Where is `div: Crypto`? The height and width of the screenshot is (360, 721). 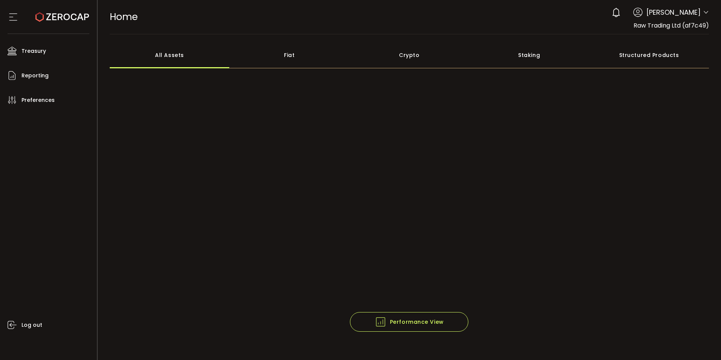 div: Crypto is located at coordinates (409, 55).